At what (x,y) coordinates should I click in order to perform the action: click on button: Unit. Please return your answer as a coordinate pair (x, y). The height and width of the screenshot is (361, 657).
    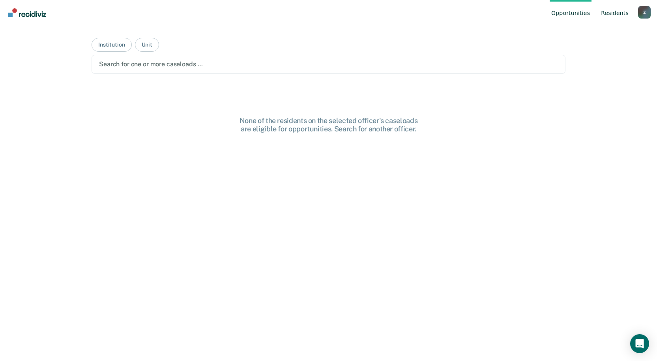
    Looking at the image, I should click on (147, 45).